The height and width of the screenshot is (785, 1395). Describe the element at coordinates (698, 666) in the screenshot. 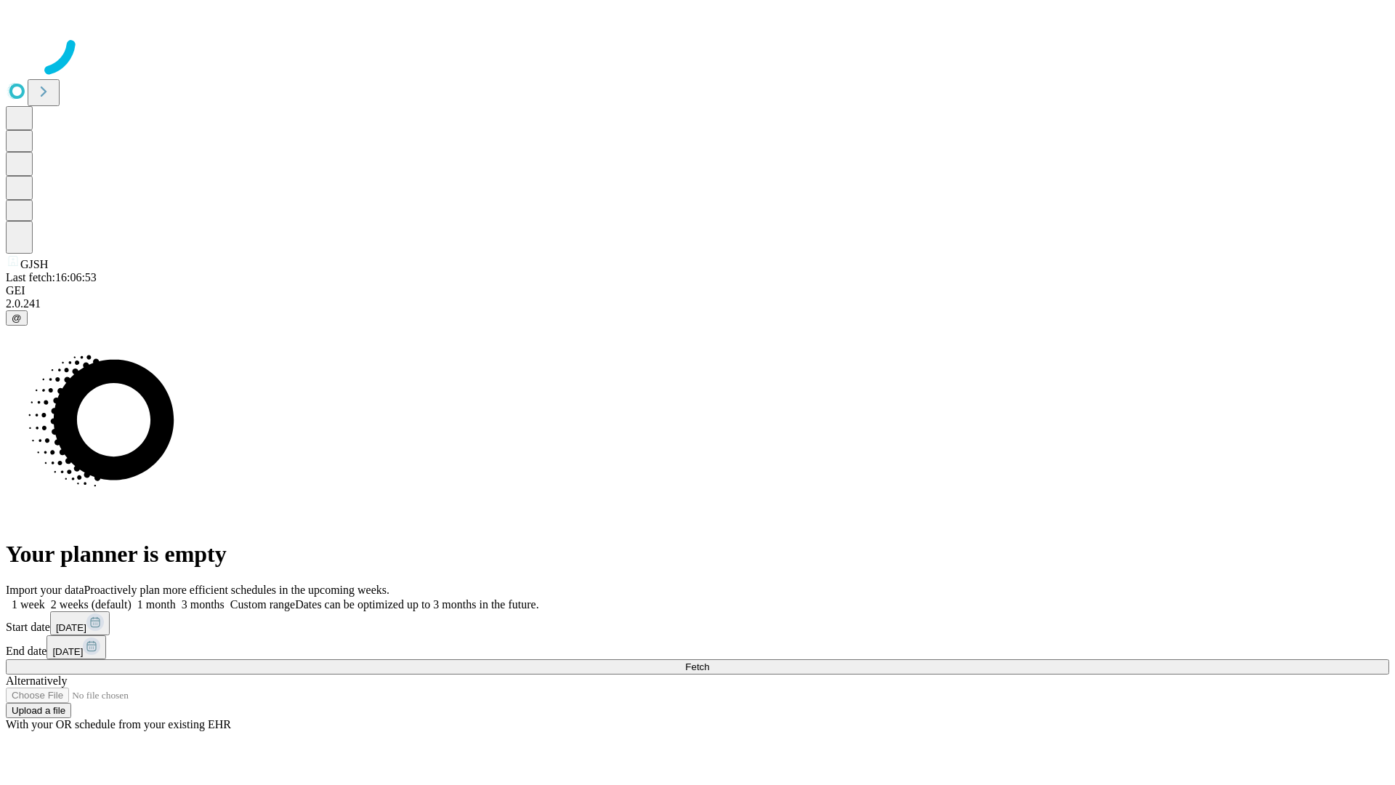

I see `button: Fetch` at that location.